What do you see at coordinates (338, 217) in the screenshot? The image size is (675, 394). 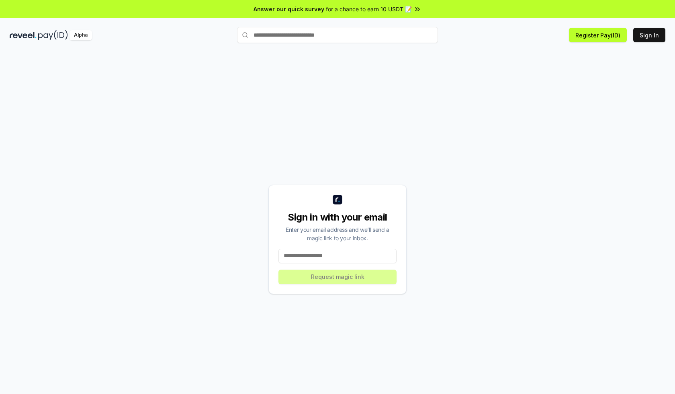 I see `div: Sign in with your email` at bounding box center [338, 217].